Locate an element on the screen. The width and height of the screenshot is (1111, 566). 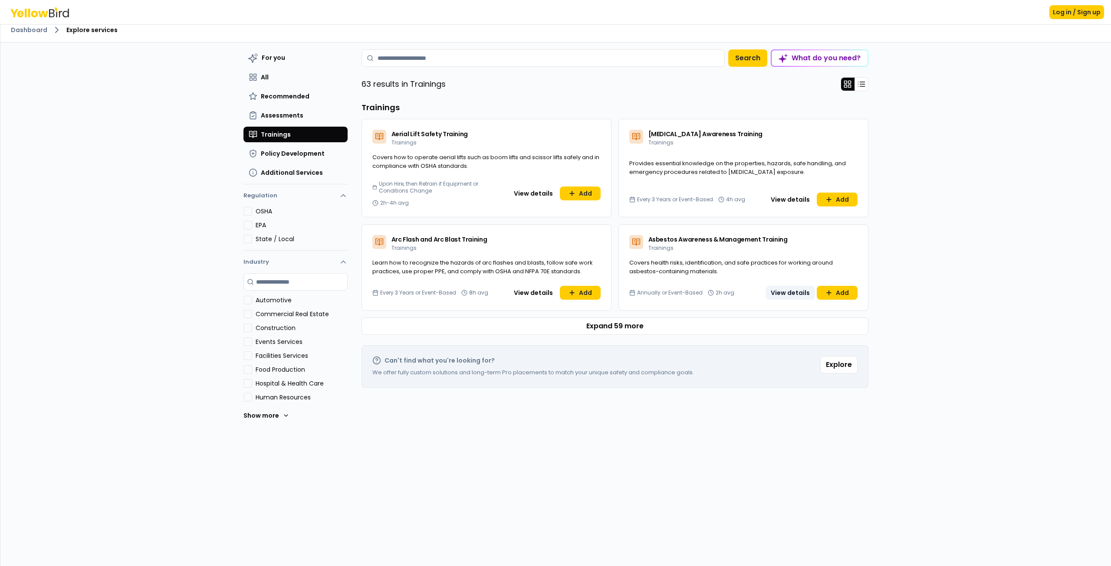
span: Aerial Lift Safety Training is located at coordinates (430, 134).